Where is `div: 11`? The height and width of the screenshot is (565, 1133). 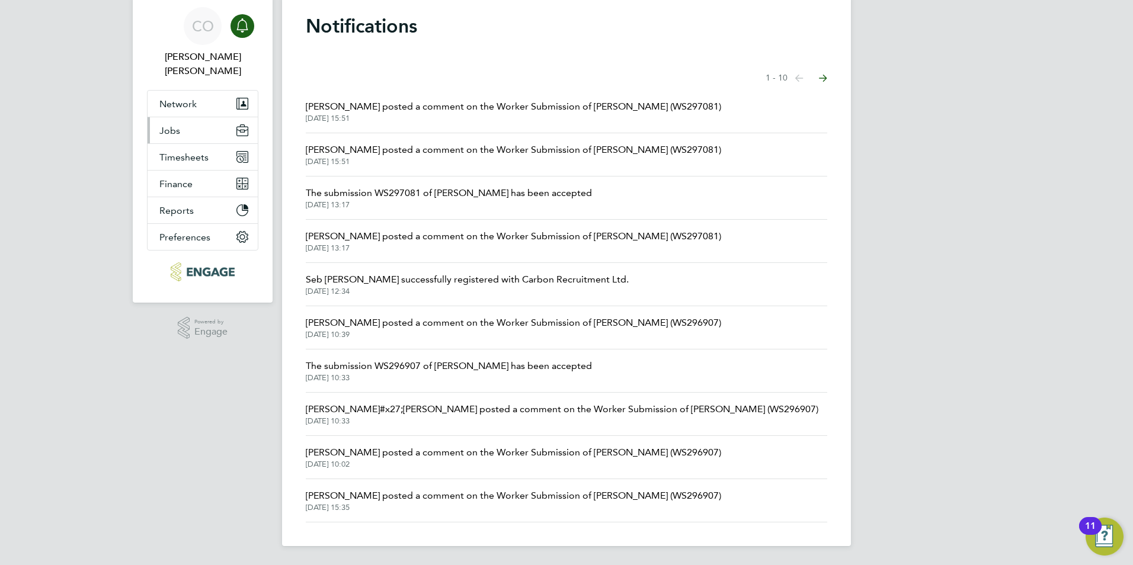 div: 11 is located at coordinates (1090, 534).